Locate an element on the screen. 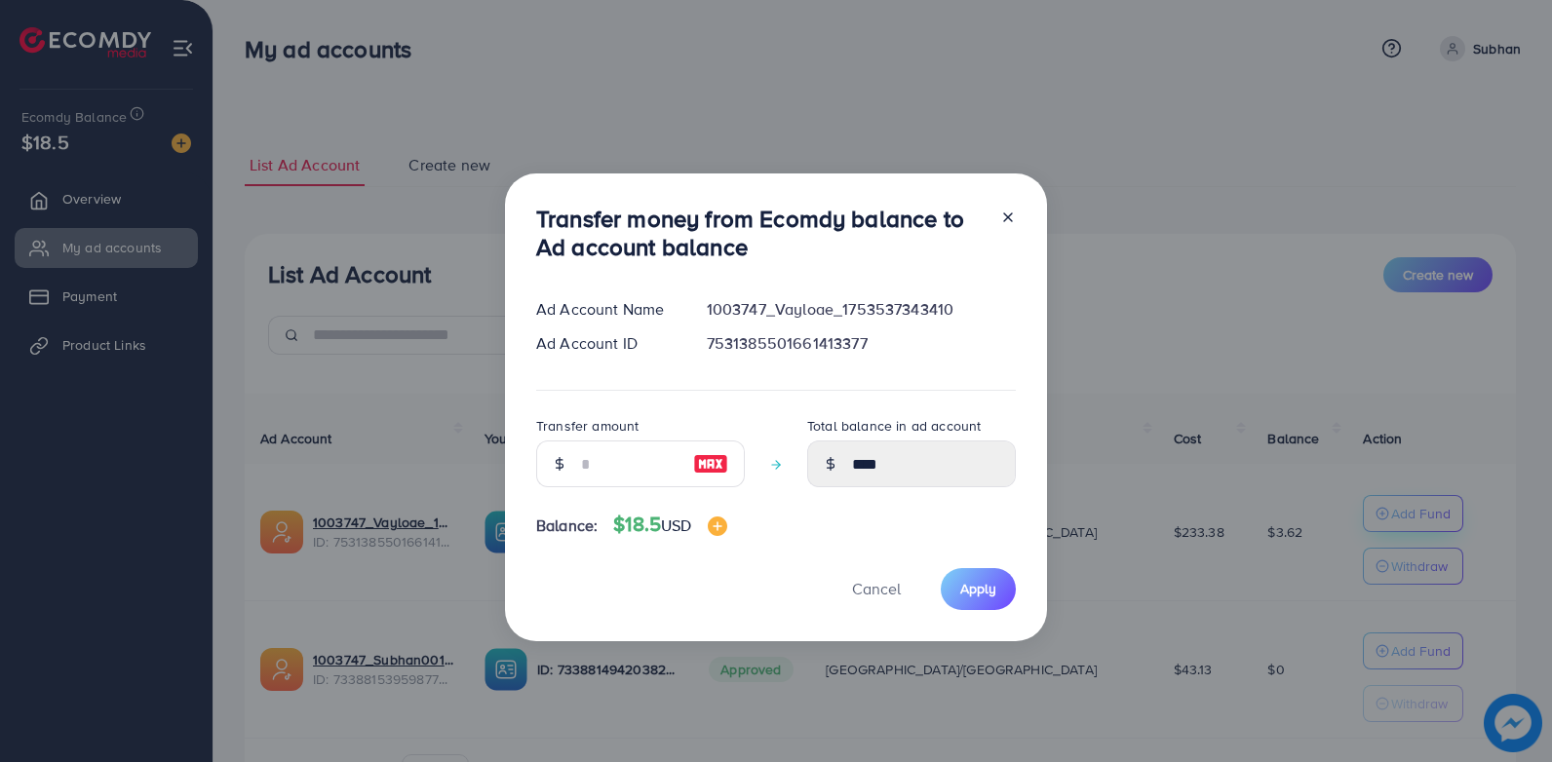 This screenshot has width=1552, height=762. span: USD is located at coordinates (676, 525).